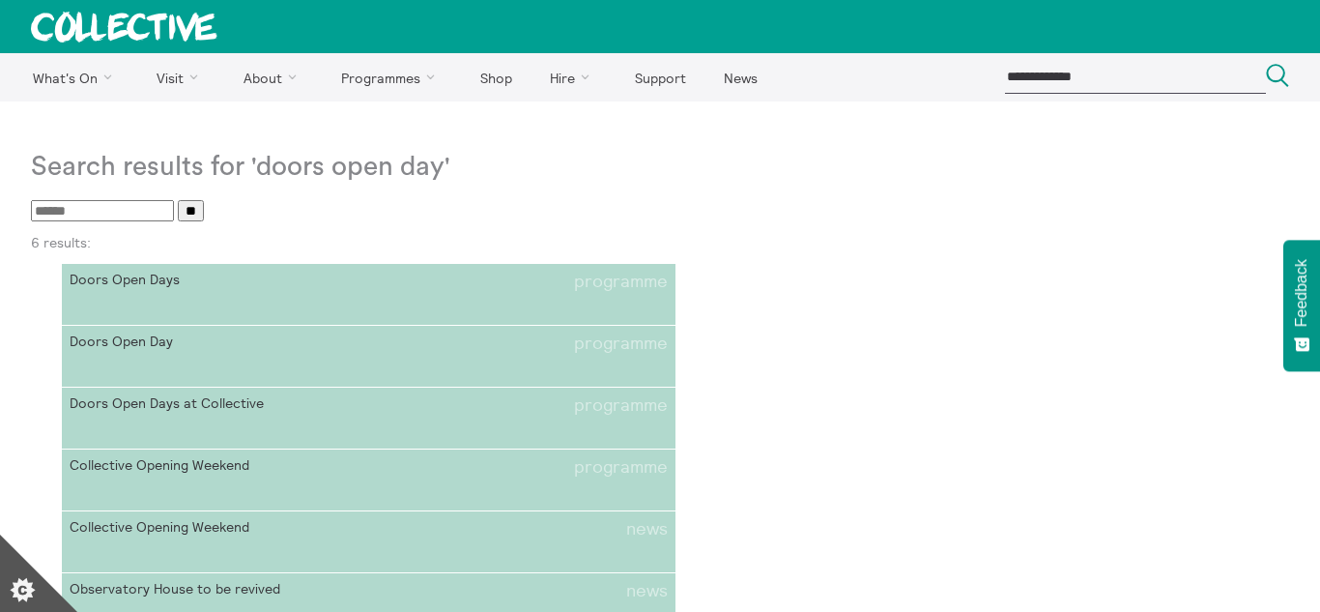 This screenshot has width=1320, height=612. What do you see at coordinates (740, 77) in the screenshot?
I see `a: News` at bounding box center [740, 77].